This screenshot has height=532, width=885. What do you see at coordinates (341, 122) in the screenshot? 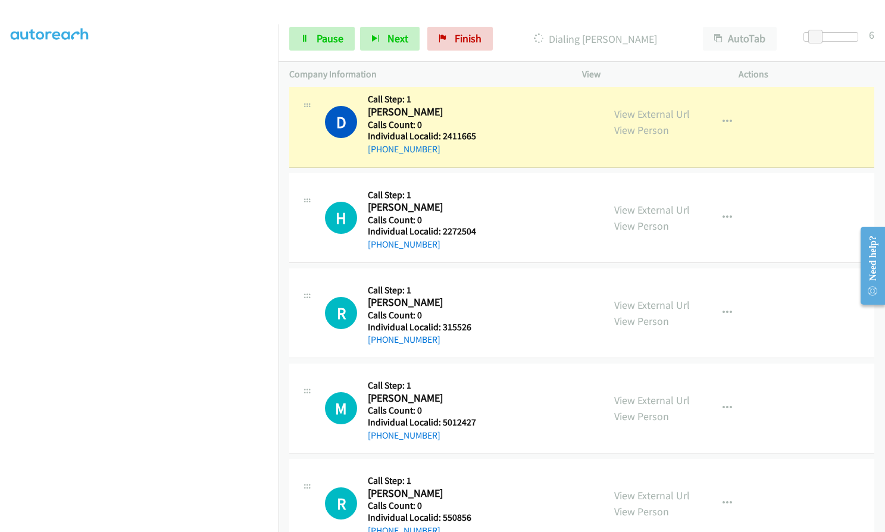
I see `h1: D` at bounding box center [341, 122].